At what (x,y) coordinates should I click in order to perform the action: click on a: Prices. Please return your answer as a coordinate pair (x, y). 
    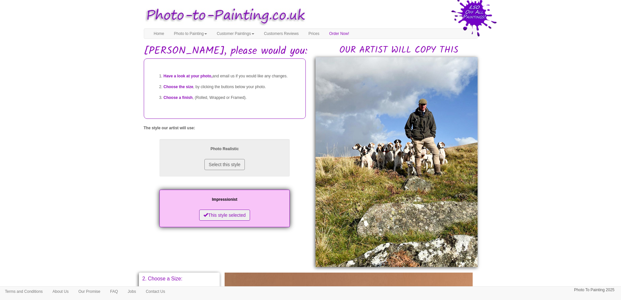
    Looking at the image, I should click on (314, 34).